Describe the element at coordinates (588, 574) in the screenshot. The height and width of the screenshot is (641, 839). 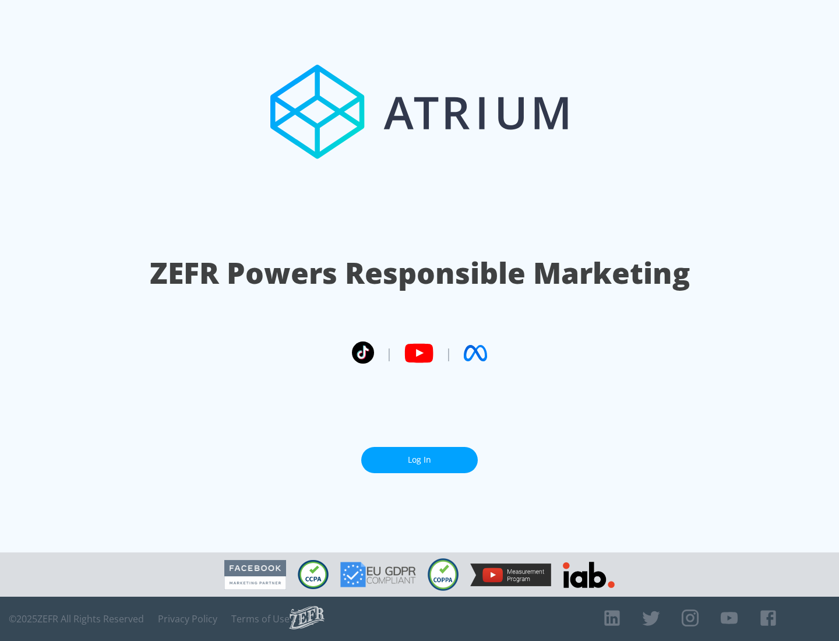
I see `img: IAB` at that location.